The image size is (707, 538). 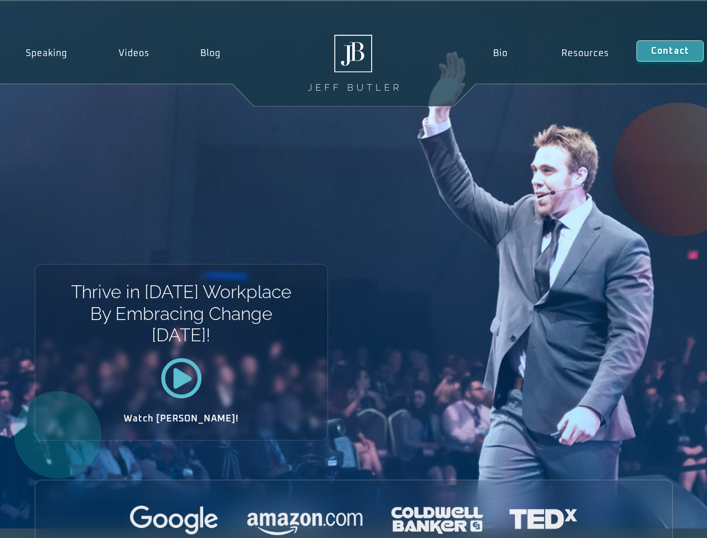 What do you see at coordinates (134, 53) in the screenshot?
I see `a: Videos` at bounding box center [134, 53].